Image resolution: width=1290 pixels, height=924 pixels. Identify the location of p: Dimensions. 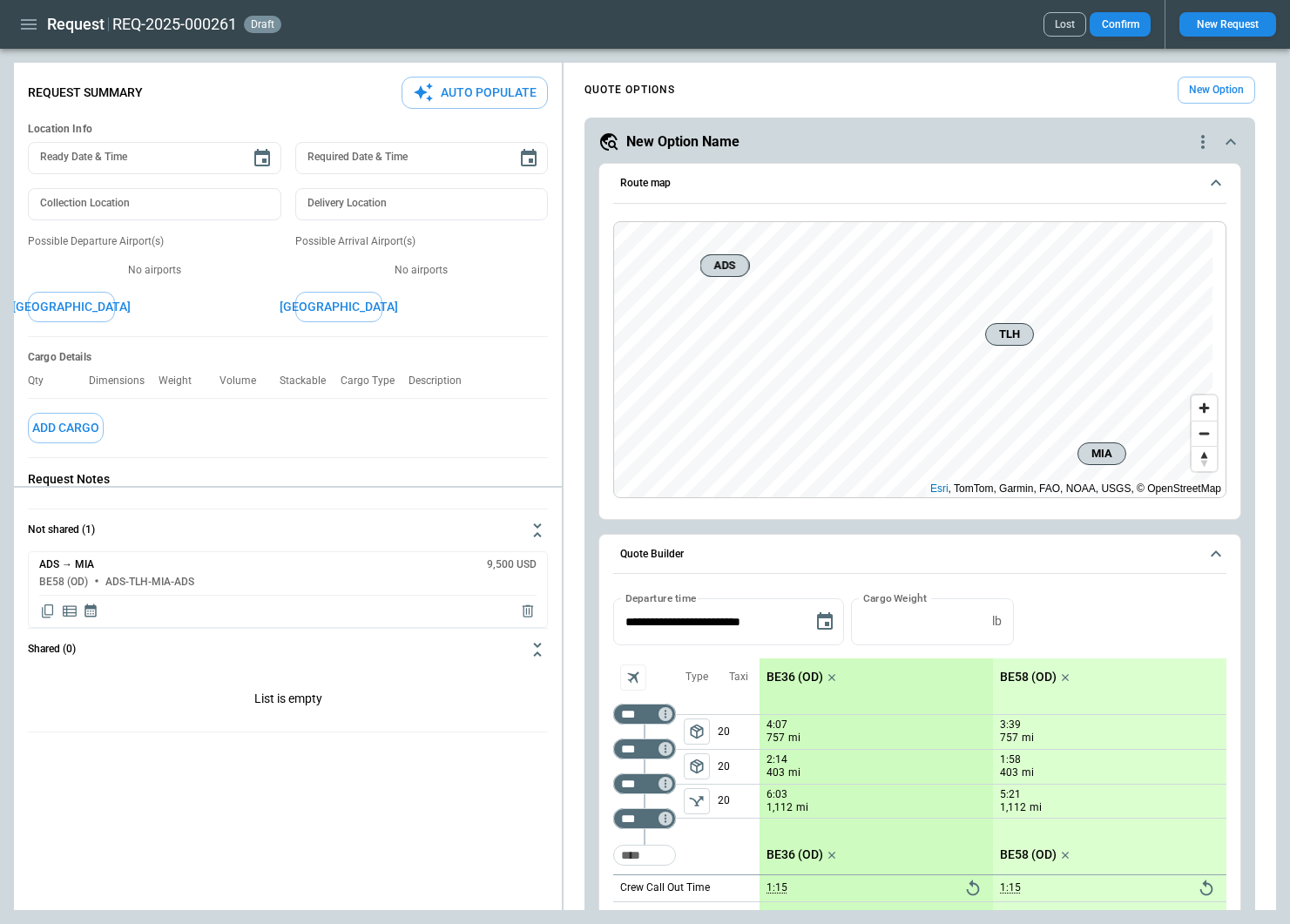
(123, 381).